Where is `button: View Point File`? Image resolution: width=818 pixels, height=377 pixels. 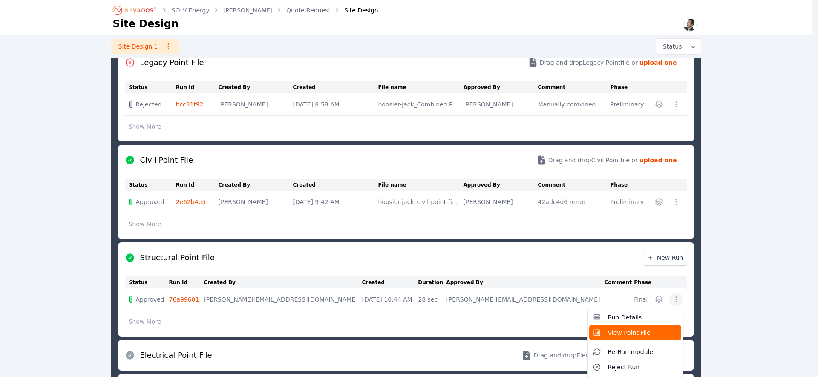
button: View Point File is located at coordinates (635, 333).